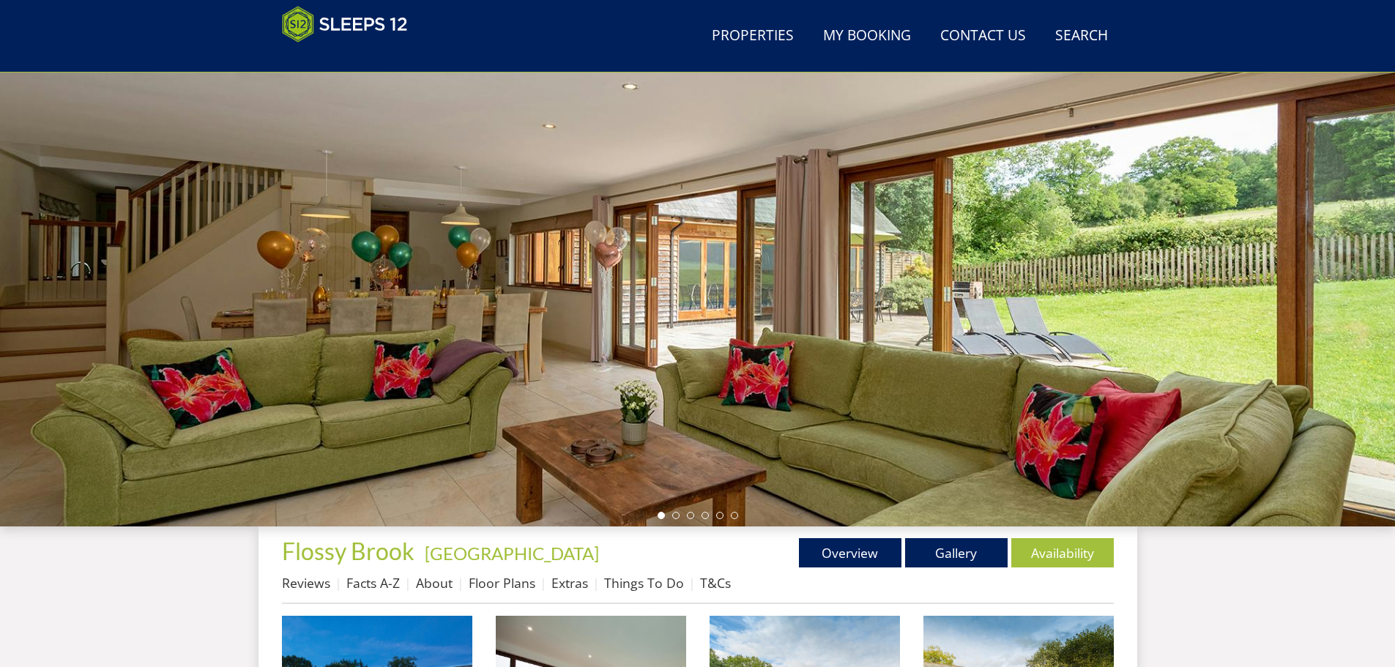 This screenshot has width=1395, height=667. What do you see at coordinates (348, 551) in the screenshot?
I see `span: Flossy Brook` at bounding box center [348, 551].